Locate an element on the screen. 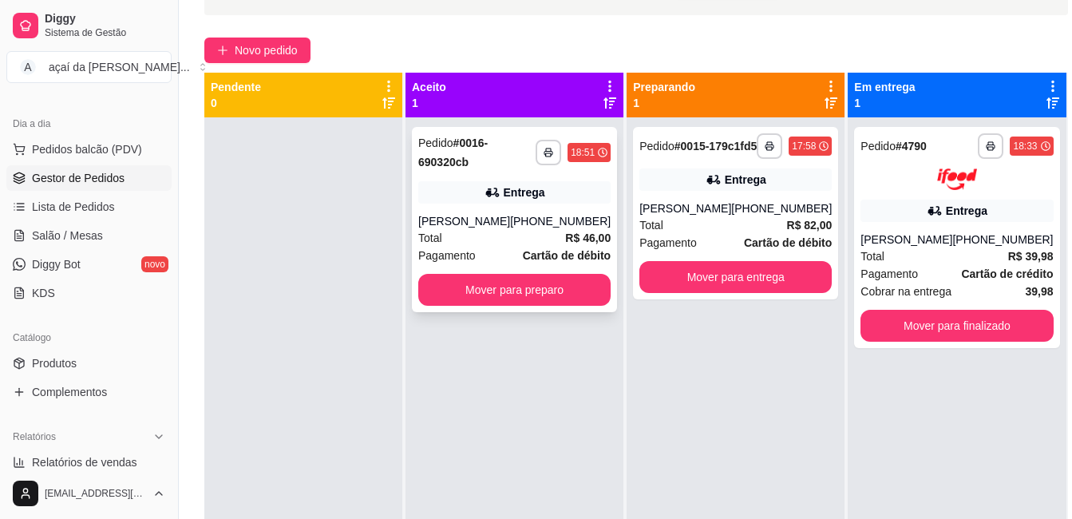 Image resolution: width=1072 pixels, height=519 pixels. a: Gestor de Pedidos is located at coordinates (89, 178).